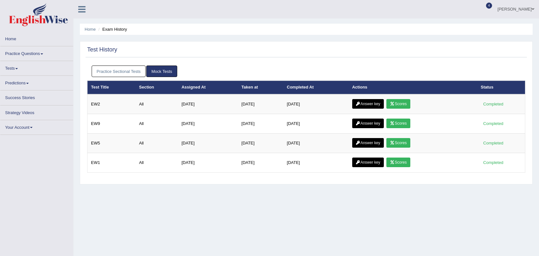 This screenshot has height=256, width=539. Describe the element at coordinates (37, 82) in the screenshot. I see `a: Predictions` at that location.